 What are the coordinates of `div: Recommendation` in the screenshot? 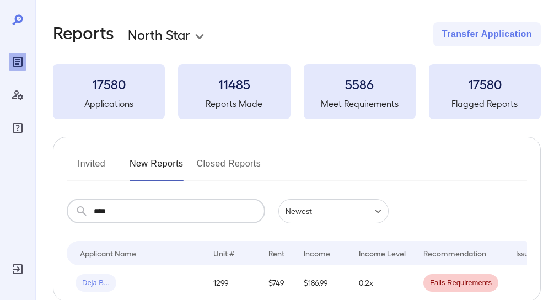 It's located at (455, 253).